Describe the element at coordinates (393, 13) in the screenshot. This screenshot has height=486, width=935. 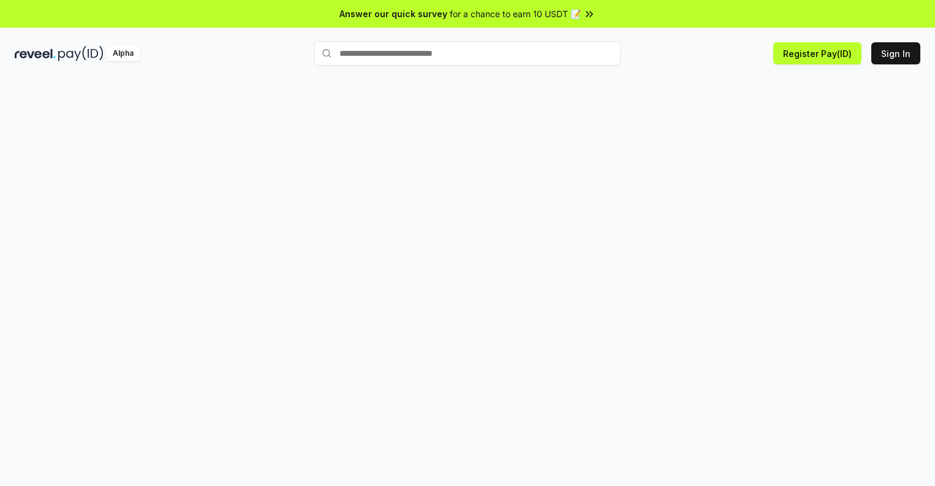
I see `span: Answer our quick survey` at that location.